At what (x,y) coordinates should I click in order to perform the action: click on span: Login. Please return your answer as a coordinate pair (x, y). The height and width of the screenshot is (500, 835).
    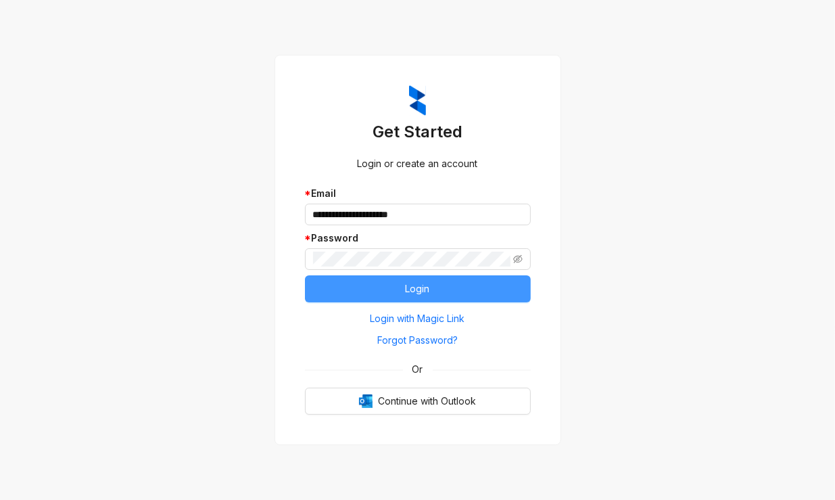
    Looking at the image, I should click on (418, 289).